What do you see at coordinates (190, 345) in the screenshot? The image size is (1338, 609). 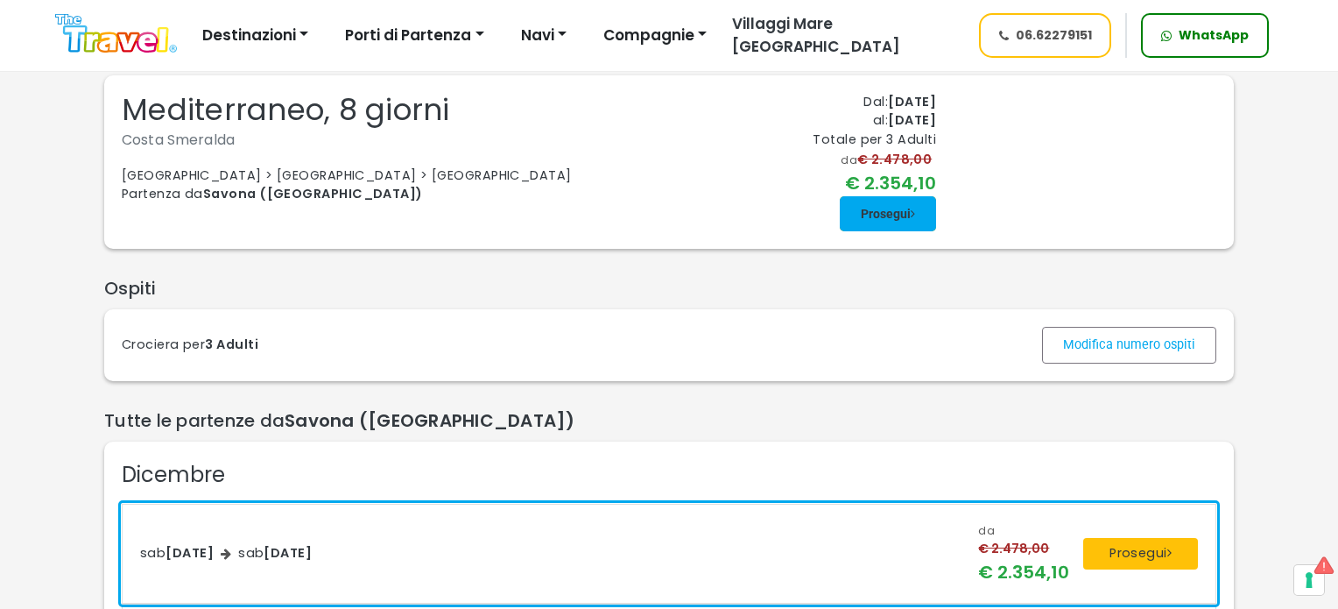 I see `div: Crociera per` at bounding box center [190, 345].